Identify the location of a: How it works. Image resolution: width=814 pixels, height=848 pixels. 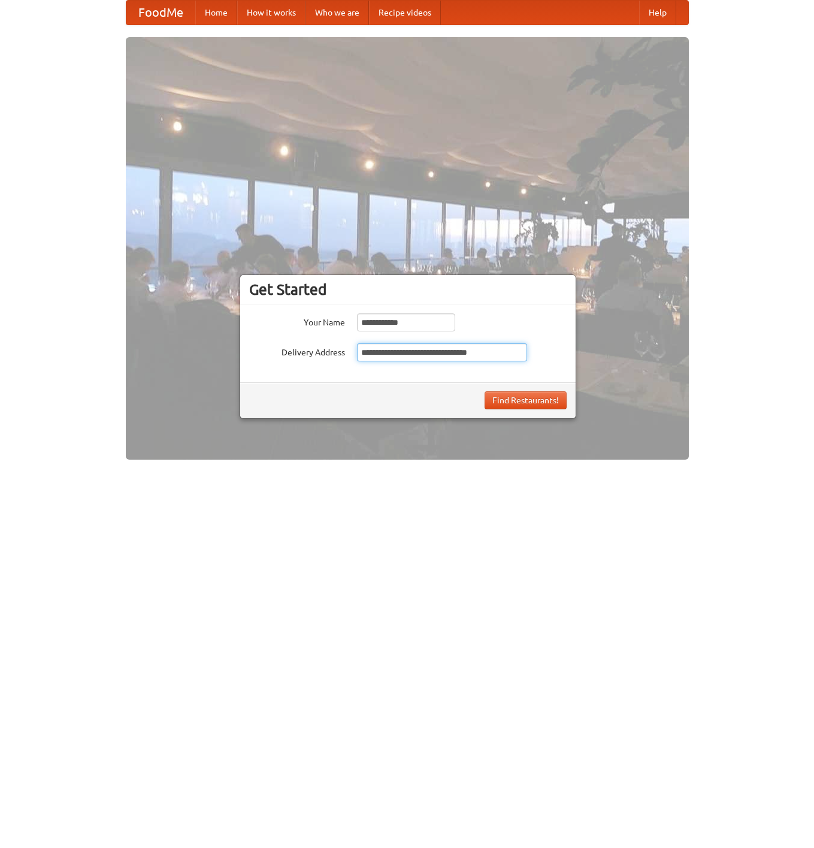
(271, 13).